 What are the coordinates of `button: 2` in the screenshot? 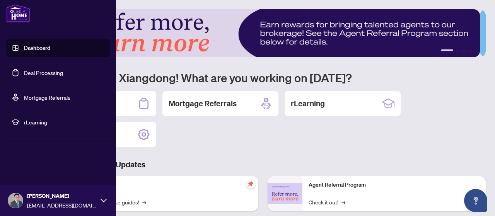 It's located at (457, 51).